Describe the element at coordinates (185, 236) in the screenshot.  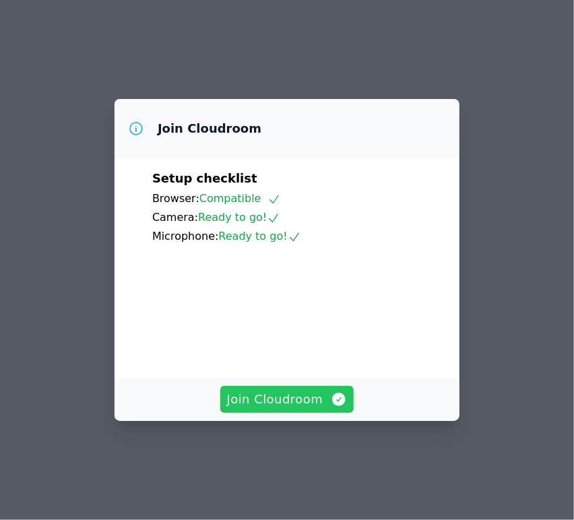
I see `span: Microphone:` at that location.